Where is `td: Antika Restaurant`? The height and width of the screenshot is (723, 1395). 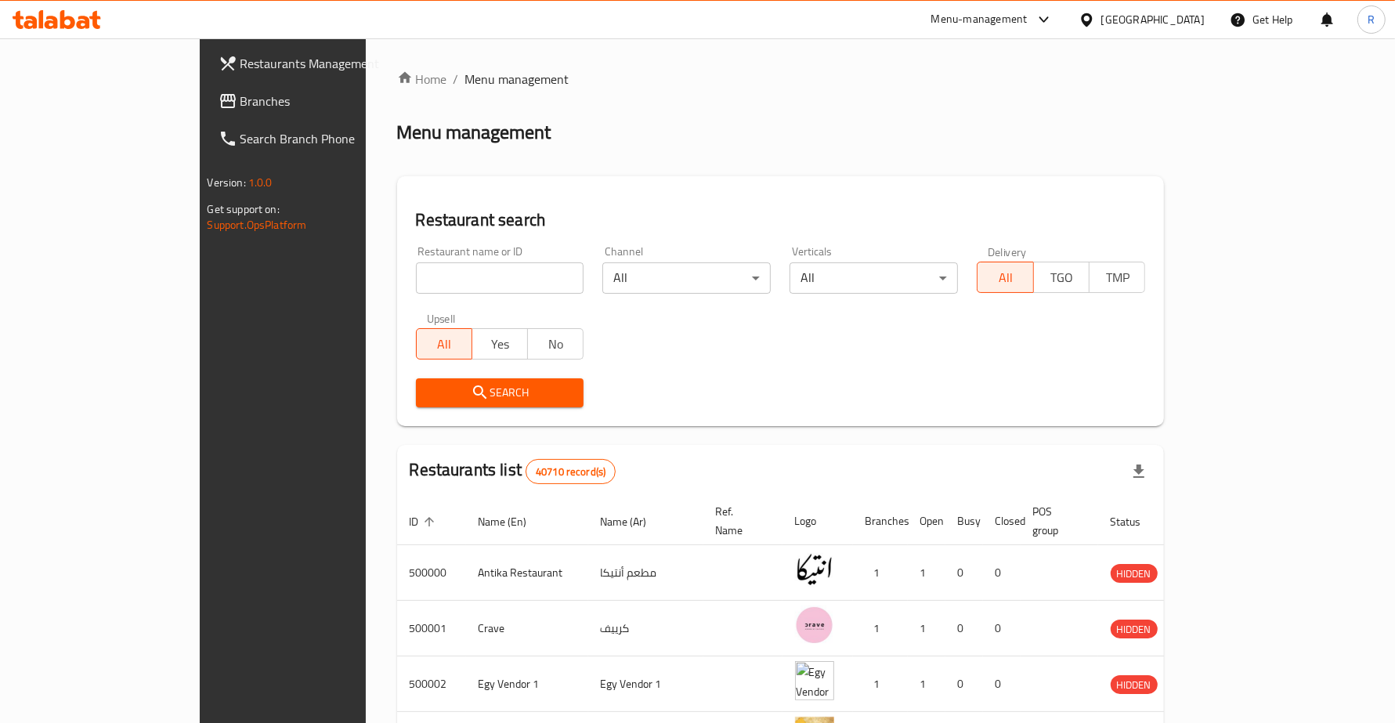
td: Antika Restaurant is located at coordinates (527, 573).